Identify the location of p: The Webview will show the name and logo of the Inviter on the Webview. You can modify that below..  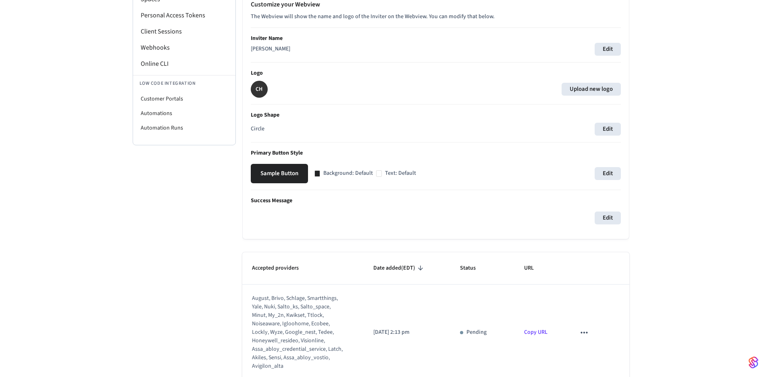
(436, 17).